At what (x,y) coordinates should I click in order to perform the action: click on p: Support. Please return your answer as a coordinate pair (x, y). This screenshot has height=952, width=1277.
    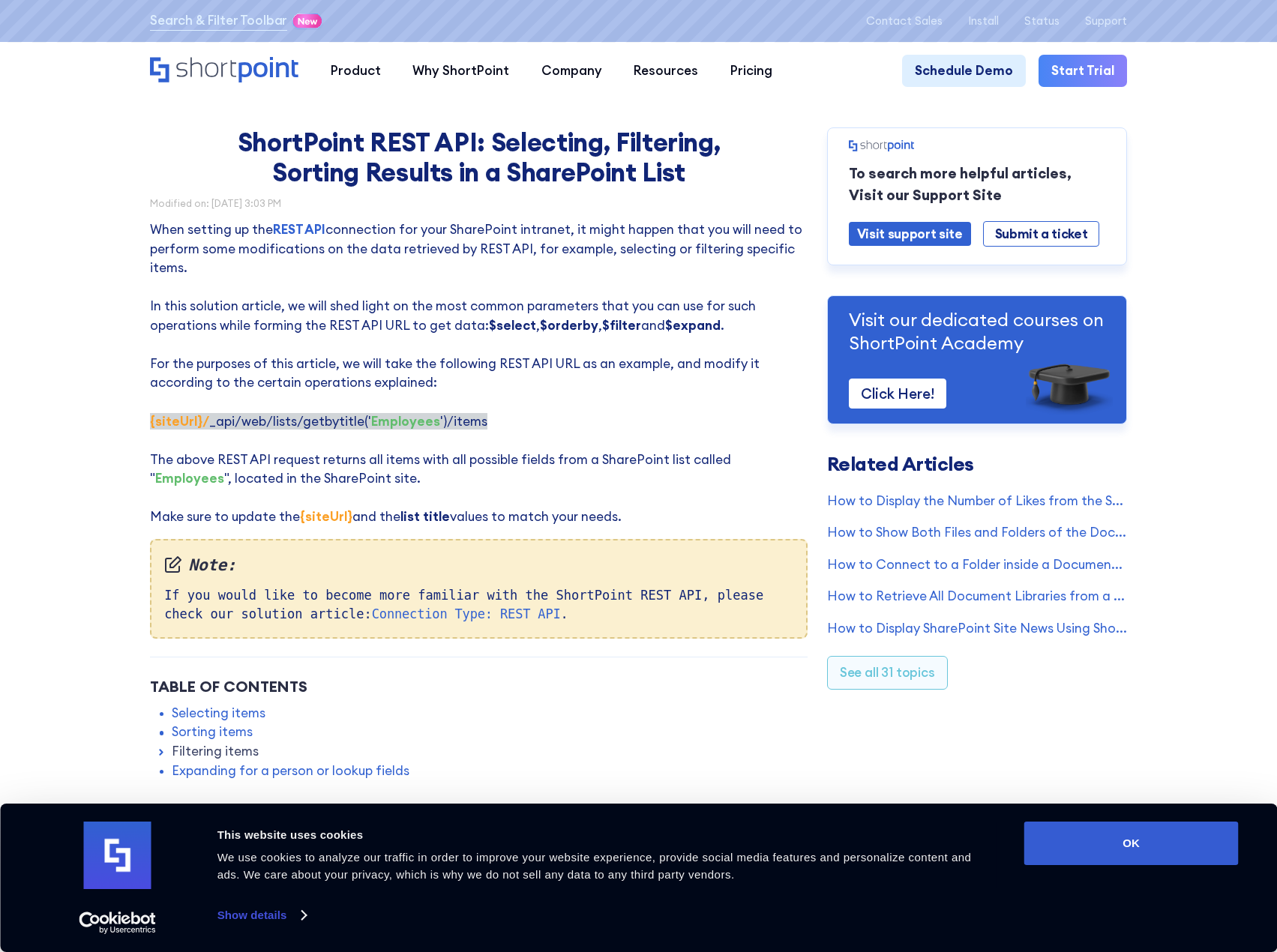
    Looking at the image, I should click on (1106, 20).